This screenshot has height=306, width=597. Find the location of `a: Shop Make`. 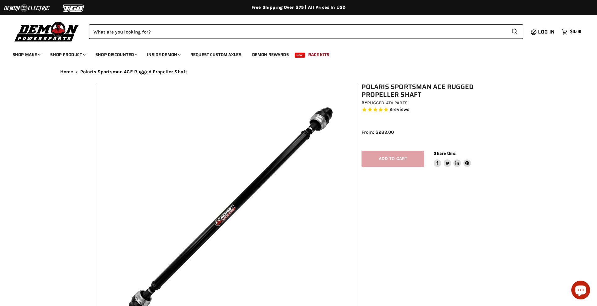

a: Shop Make is located at coordinates (26, 55).